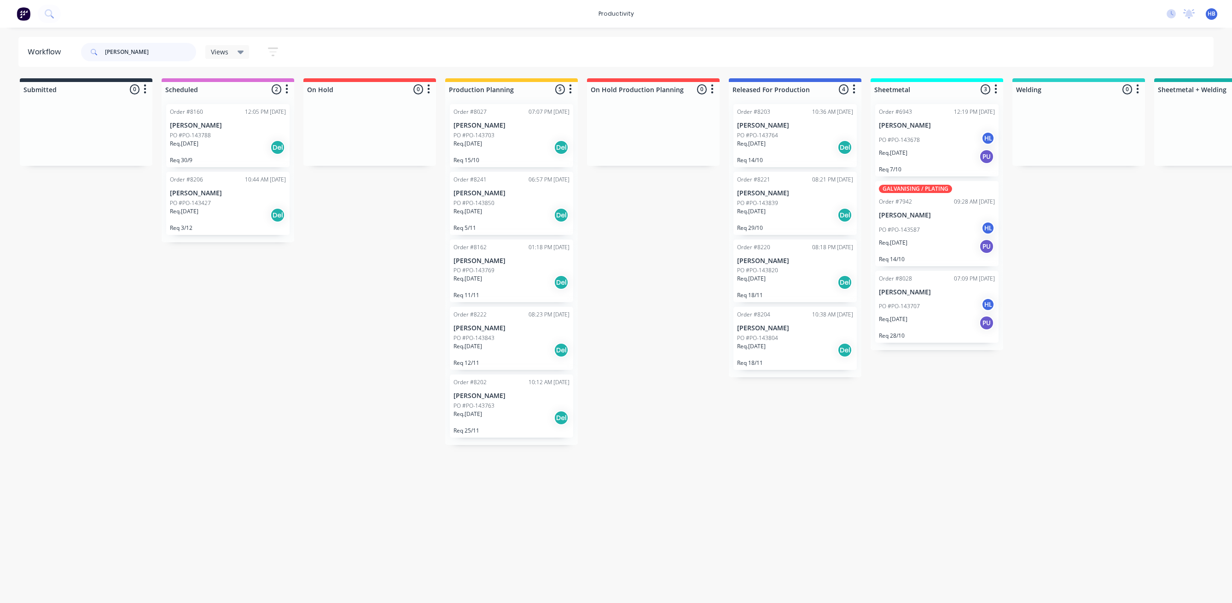 This screenshot has height=603, width=1232. I want to click on p: Req 30/9, so click(228, 160).